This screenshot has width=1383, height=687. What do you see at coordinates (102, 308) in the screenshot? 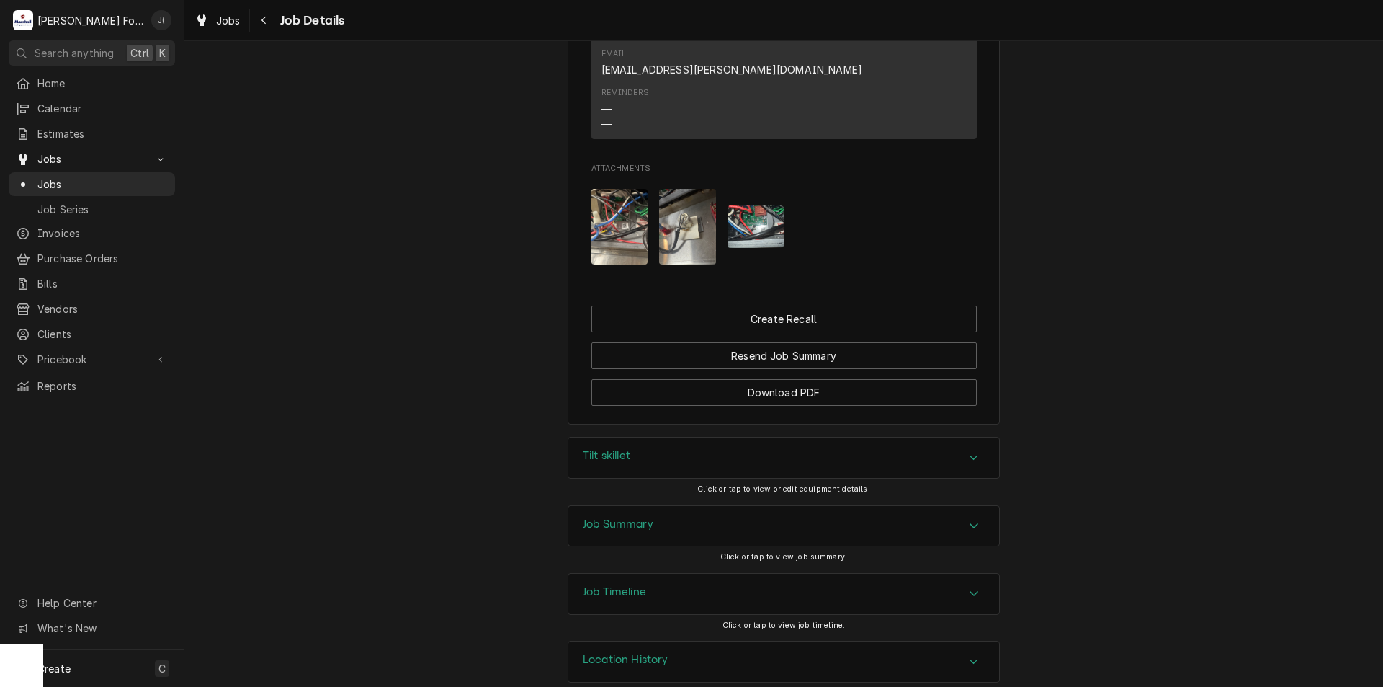
I see `span: Vendors` at bounding box center [102, 308].